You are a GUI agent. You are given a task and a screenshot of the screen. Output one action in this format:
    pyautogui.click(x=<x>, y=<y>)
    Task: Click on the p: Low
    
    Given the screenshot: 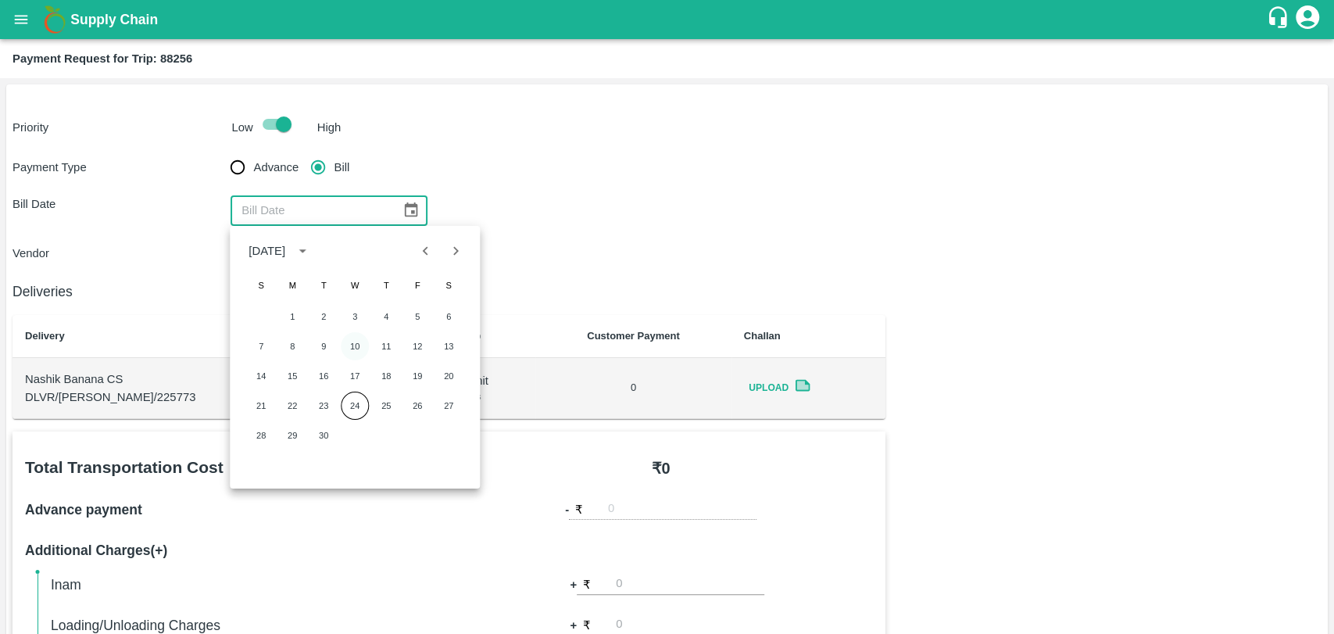 What is the action you would take?
    pyautogui.click(x=242, y=127)
    